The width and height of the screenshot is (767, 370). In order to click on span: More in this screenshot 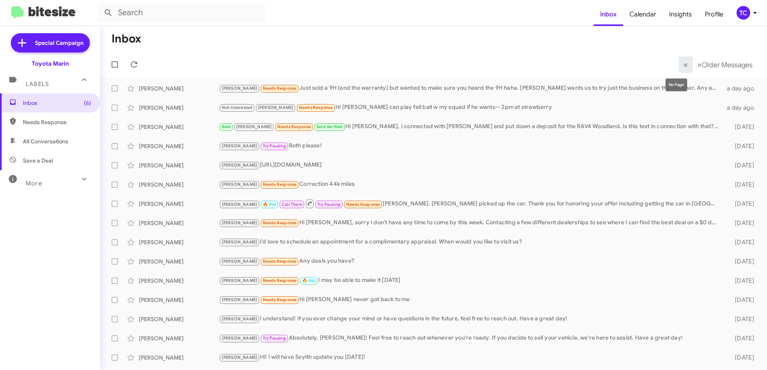, I will do `click(34, 184)`.